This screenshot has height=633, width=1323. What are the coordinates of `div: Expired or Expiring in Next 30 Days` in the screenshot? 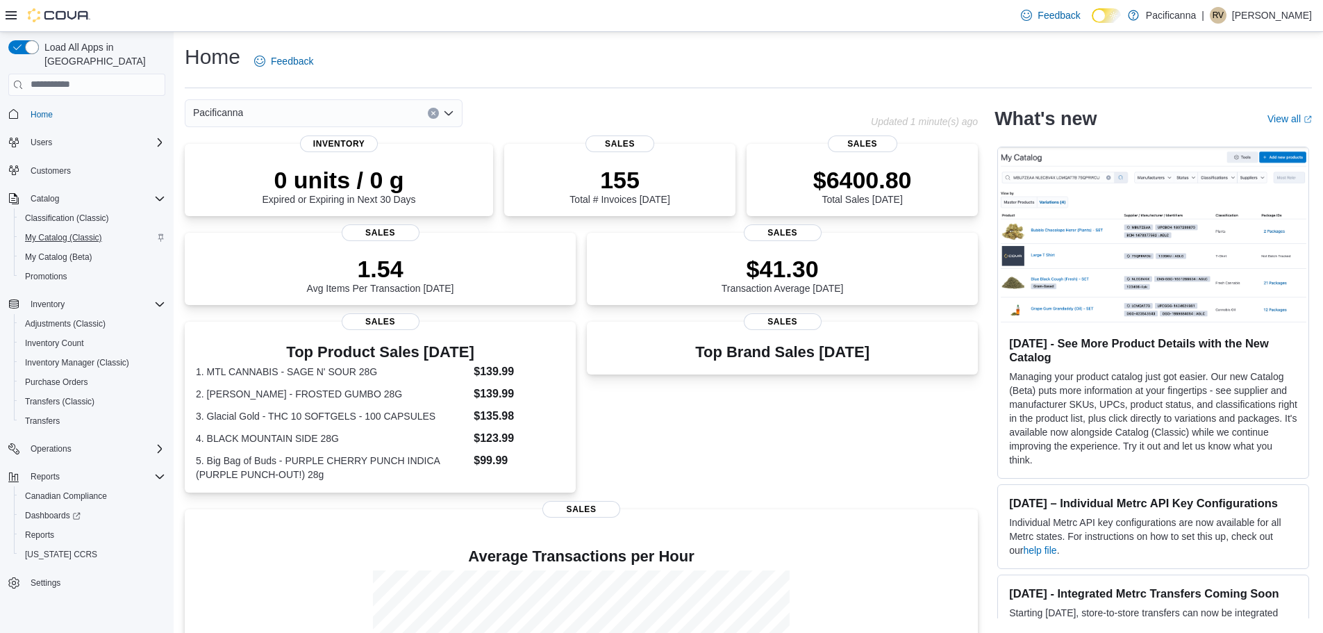 It's located at (339, 185).